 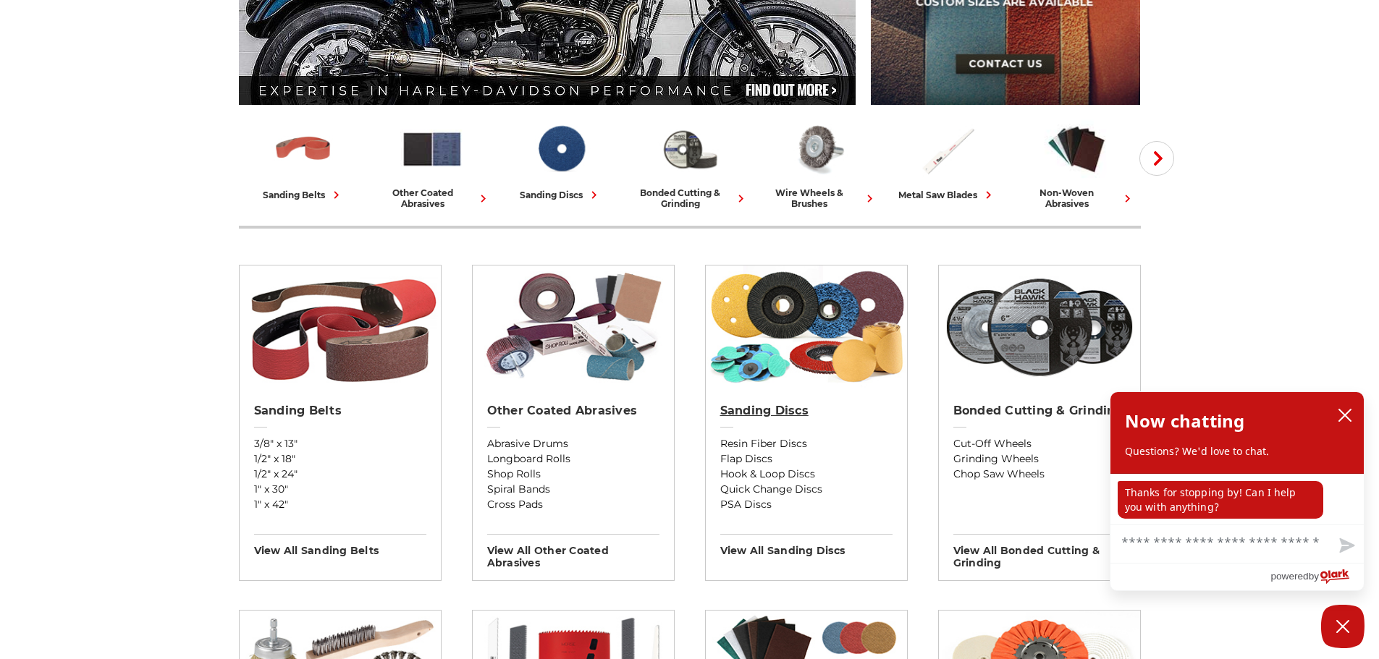 I want to click on a: 1" x 42", so click(x=340, y=504).